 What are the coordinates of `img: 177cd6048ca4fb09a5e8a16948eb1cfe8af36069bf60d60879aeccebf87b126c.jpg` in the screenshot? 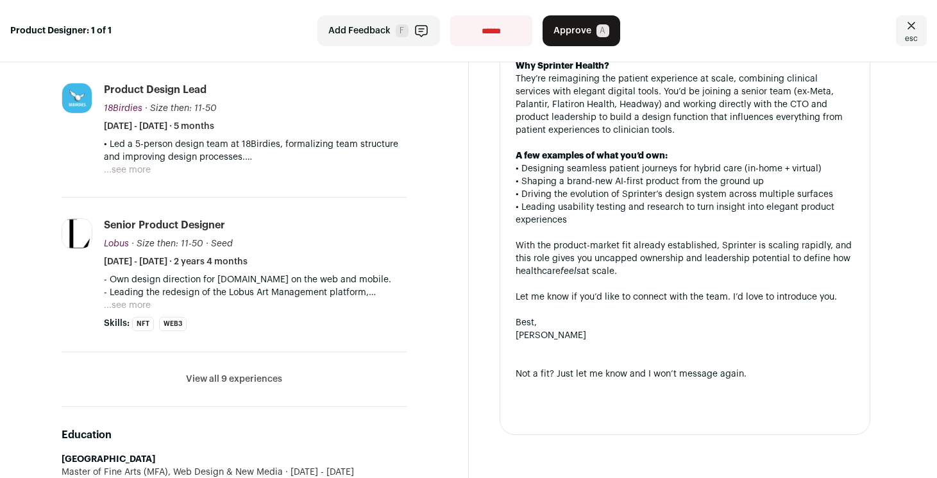 It's located at (77, 98).